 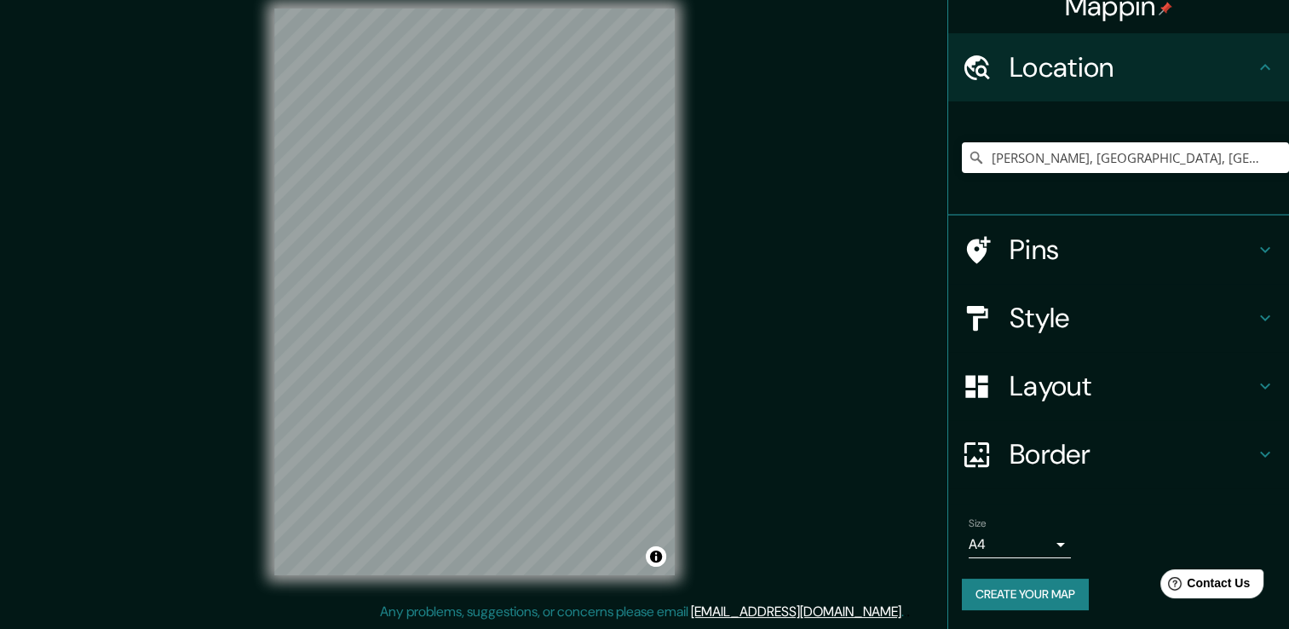 I want to click on div: Layout, so click(x=1119, y=386).